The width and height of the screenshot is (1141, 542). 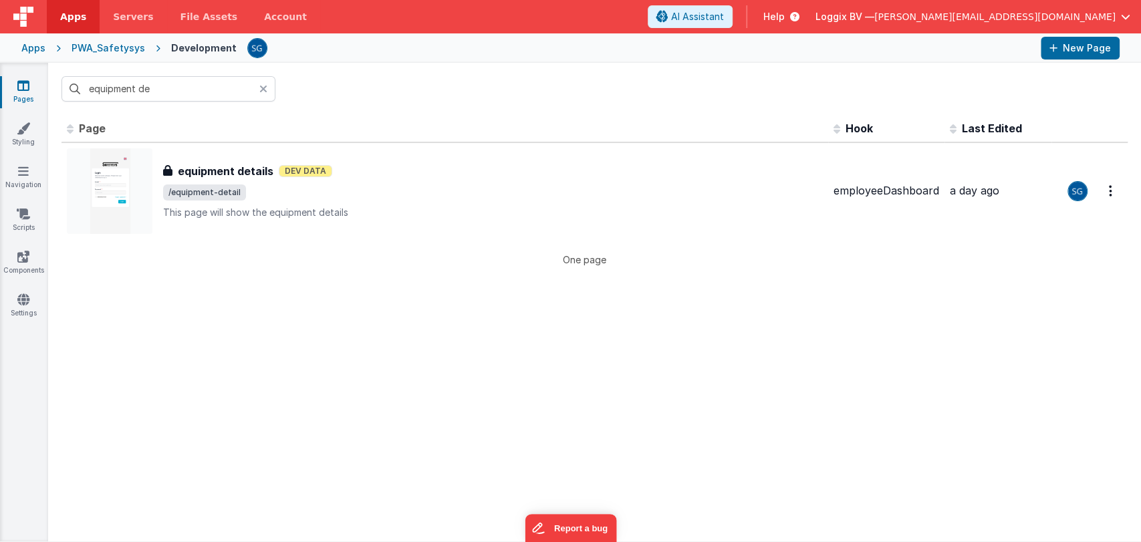 What do you see at coordinates (697, 17) in the screenshot?
I see `span: AI Assistant` at bounding box center [697, 17].